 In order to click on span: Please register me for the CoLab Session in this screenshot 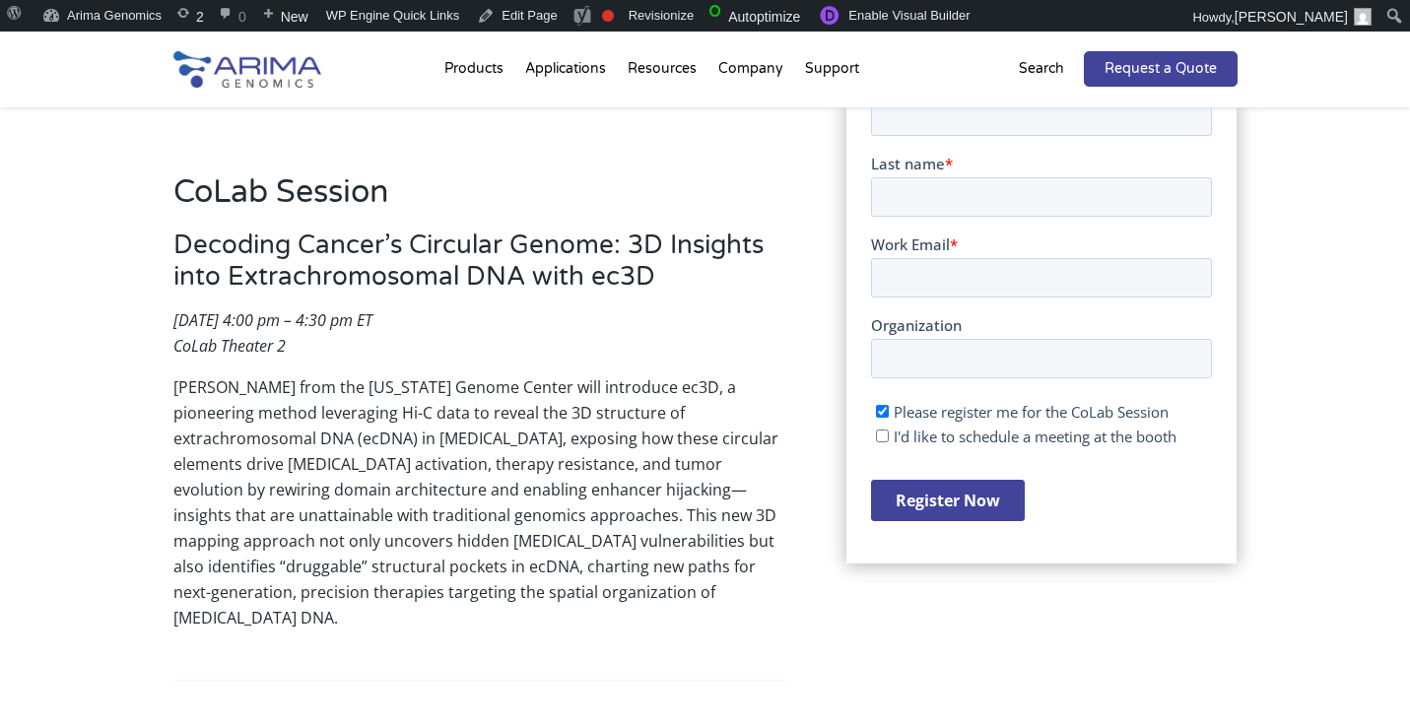, I will do `click(160, 339)`.